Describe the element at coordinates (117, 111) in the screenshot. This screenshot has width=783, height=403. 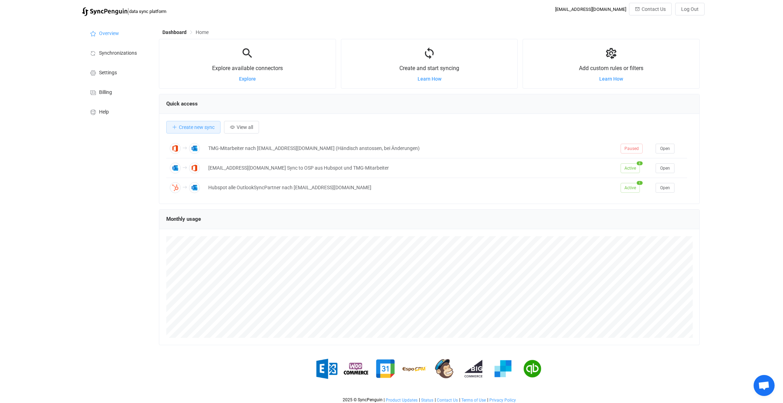
I see `a: Help` at that location.